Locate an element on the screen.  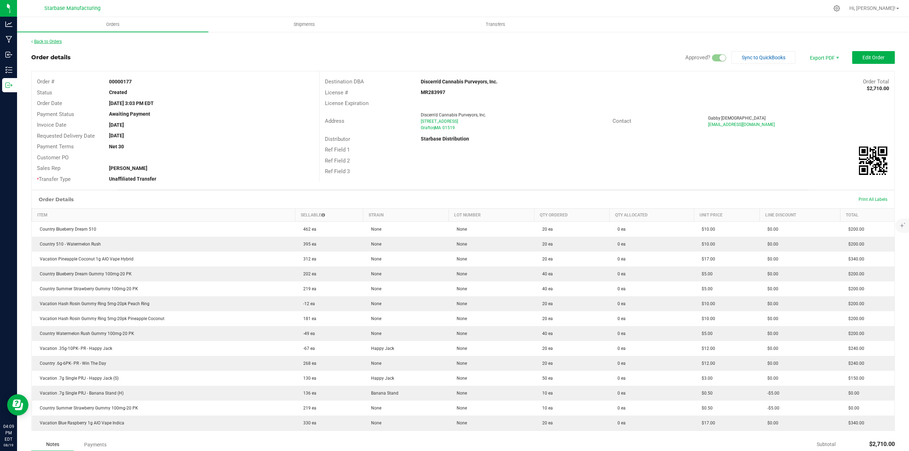
h1: Order Details is located at coordinates (56, 200).